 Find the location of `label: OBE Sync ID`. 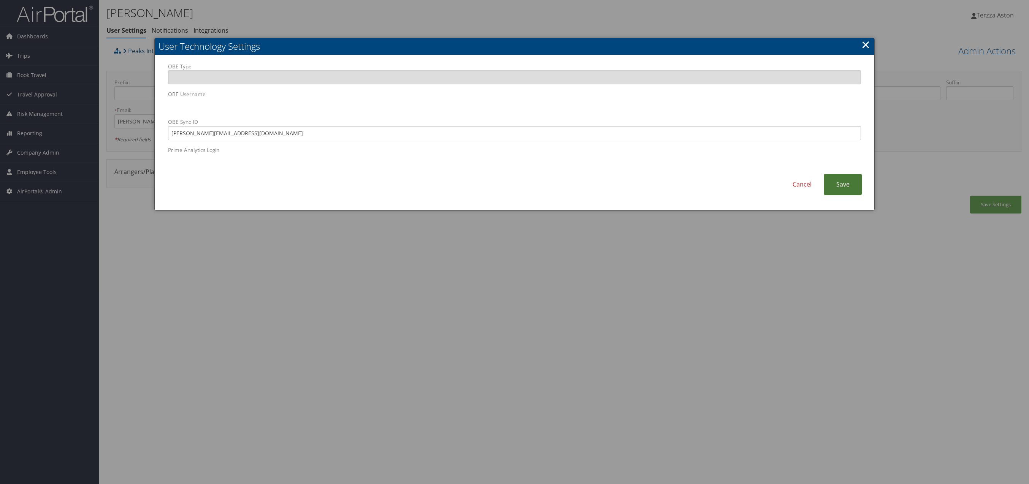

label: OBE Sync ID is located at coordinates (514, 129).